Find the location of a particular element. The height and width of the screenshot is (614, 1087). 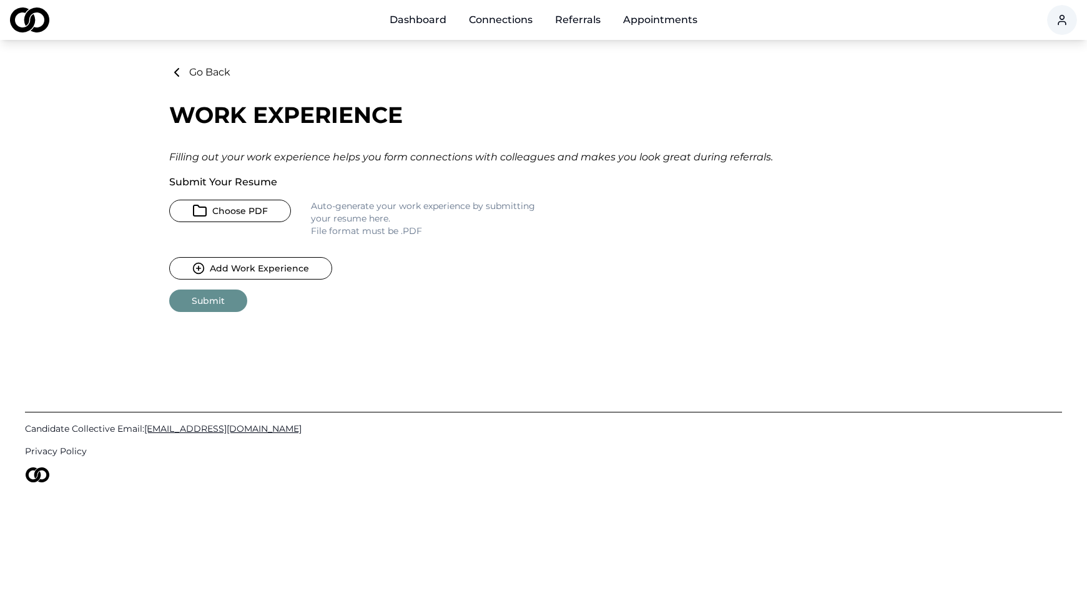

nav: Main is located at coordinates (543, 20).